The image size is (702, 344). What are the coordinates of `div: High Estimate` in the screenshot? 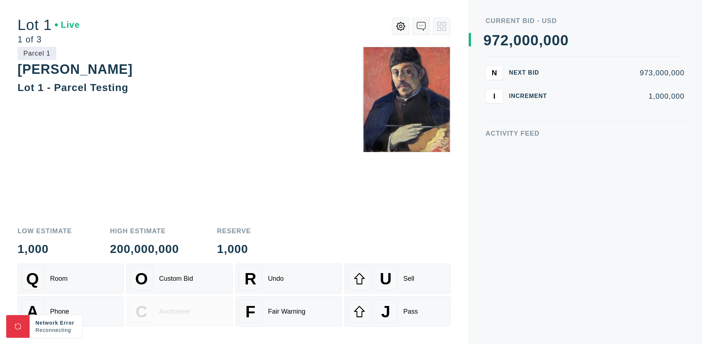 It's located at (144, 231).